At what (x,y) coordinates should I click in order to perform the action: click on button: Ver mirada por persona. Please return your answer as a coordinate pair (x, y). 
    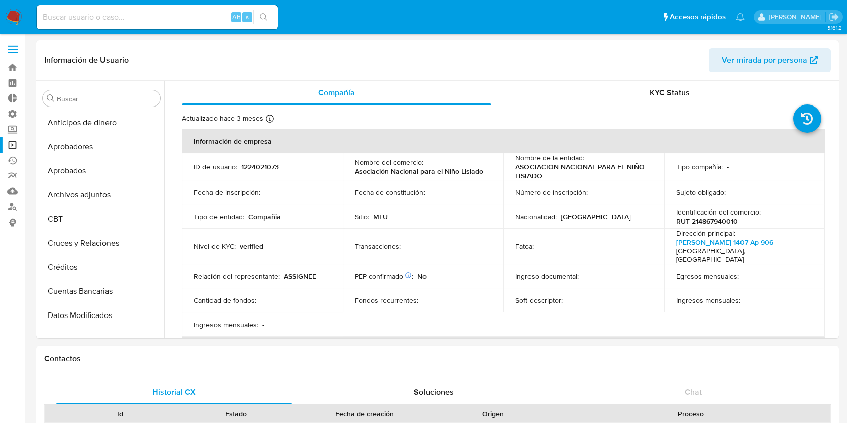
    Looking at the image, I should click on (770, 60).